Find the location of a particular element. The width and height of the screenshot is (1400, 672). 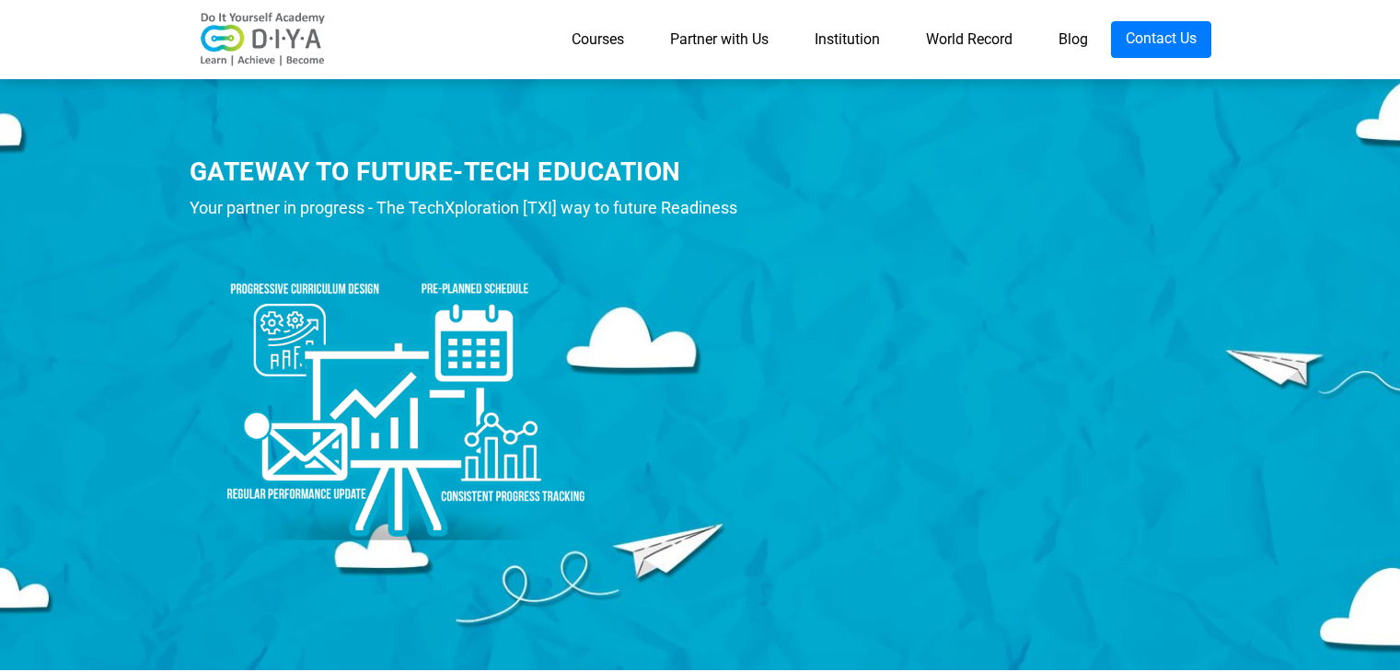

a: Contact Us is located at coordinates (1160, 40).